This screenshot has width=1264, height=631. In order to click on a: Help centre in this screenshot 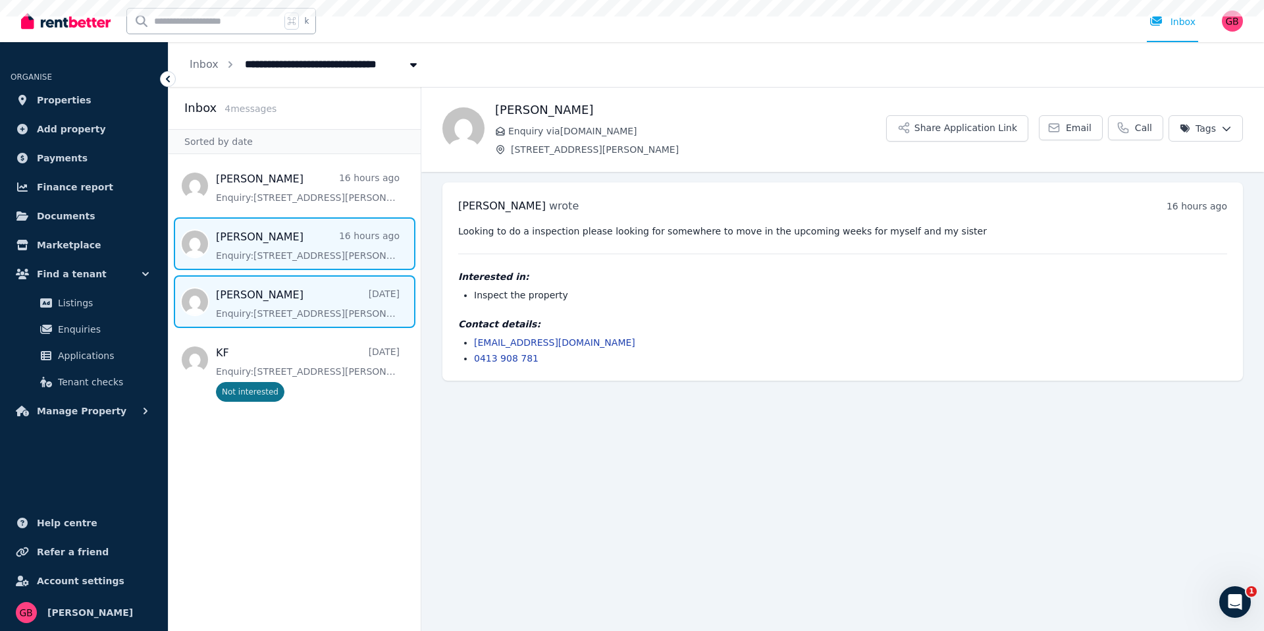, I will do `click(84, 523)`.